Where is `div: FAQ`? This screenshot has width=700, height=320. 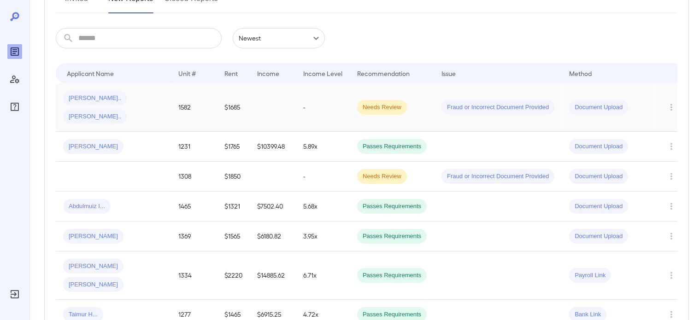 div: FAQ is located at coordinates (15, 107).